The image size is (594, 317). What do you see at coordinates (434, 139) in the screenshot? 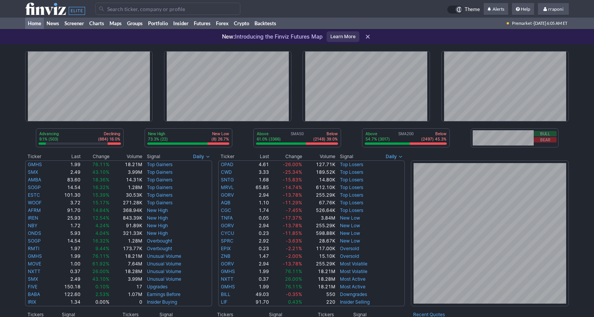
I see `p: (2497) 45.3%` at bounding box center [434, 139].